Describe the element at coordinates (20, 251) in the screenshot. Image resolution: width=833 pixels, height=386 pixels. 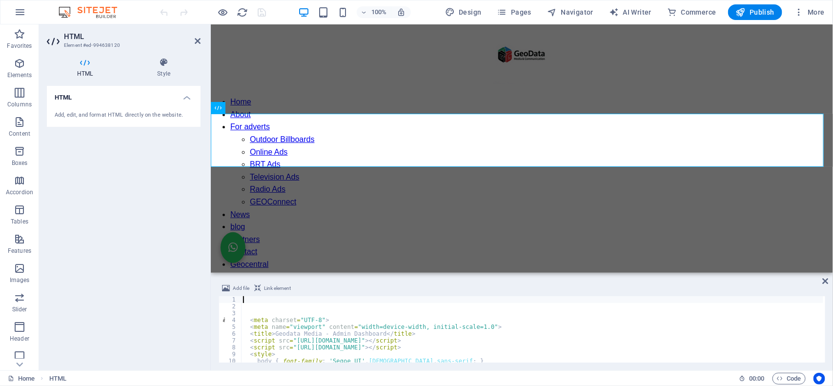
I see `p: Features` at that location.